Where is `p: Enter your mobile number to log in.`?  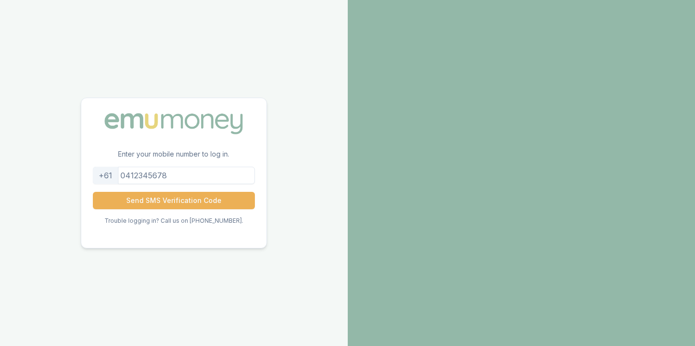
p: Enter your mobile number to log in. is located at coordinates (174, 158).